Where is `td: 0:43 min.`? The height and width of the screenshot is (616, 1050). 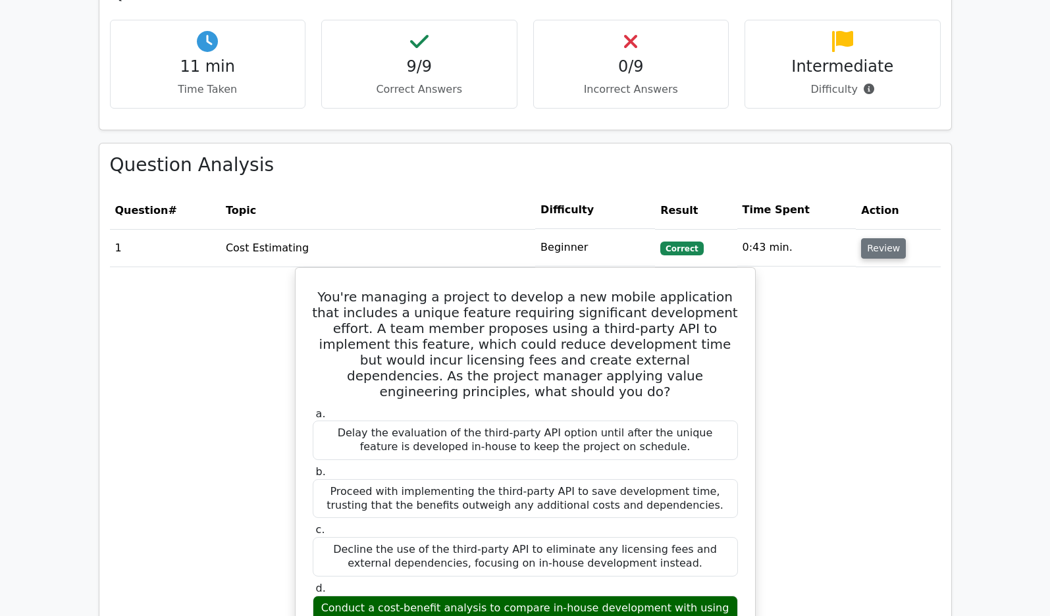
td: 0:43 min. is located at coordinates (797, 248).